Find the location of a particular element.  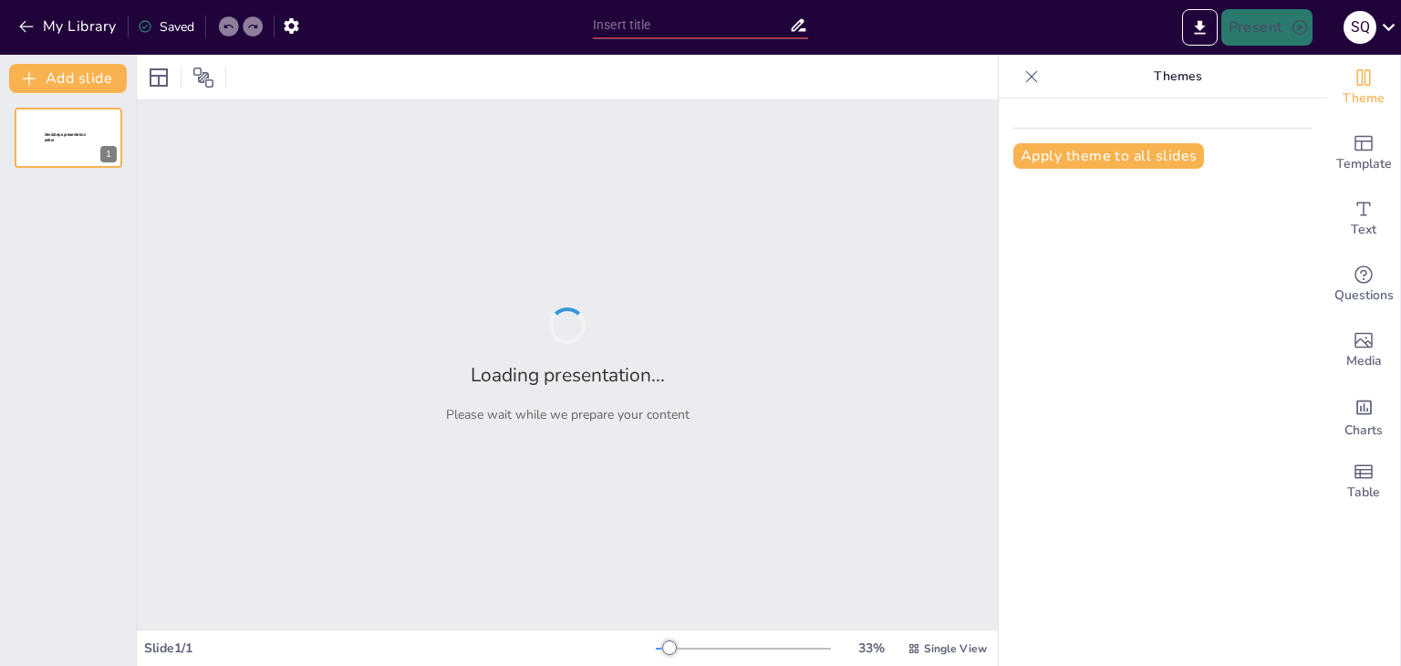

div: Saved is located at coordinates (166, 26).